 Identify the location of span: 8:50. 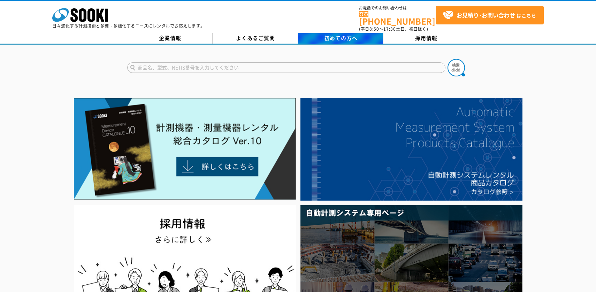
(374, 29).